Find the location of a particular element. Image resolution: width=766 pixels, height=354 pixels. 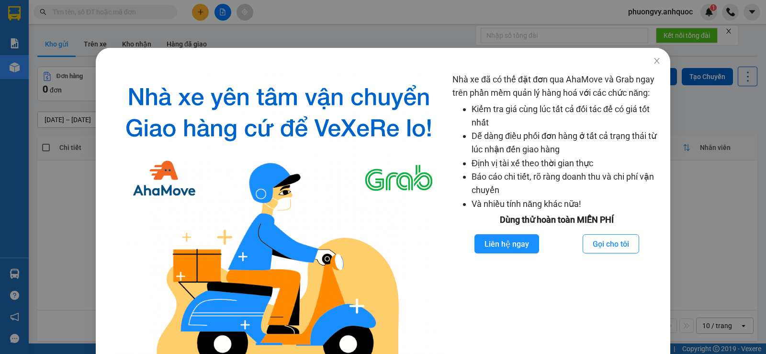

li: Kiểm tra giá cùng lúc tất cả đối tác để có giá tốt nhất is located at coordinates (566, 116).